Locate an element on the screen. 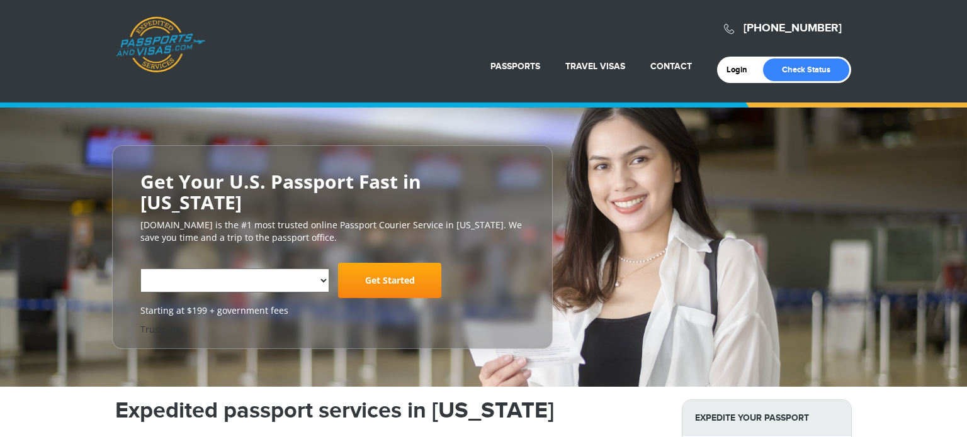 This screenshot has height=437, width=967. a: Login is located at coordinates (741, 70).